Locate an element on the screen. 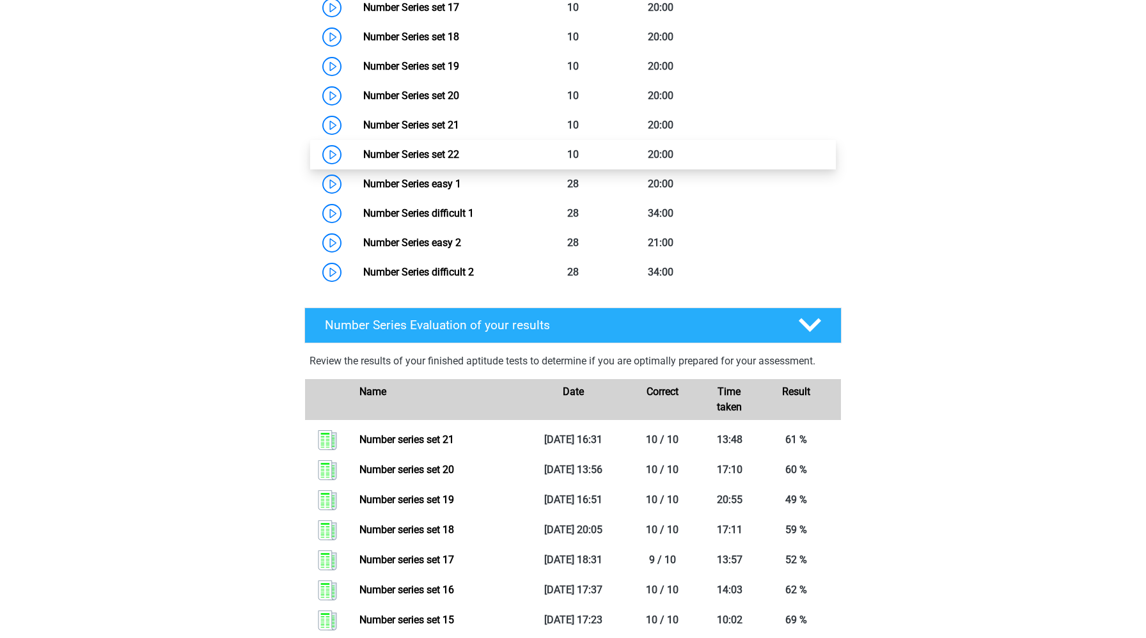 Image resolution: width=1146 pixels, height=638 pixels. a: Number Series easy 1 is located at coordinates (412, 183).